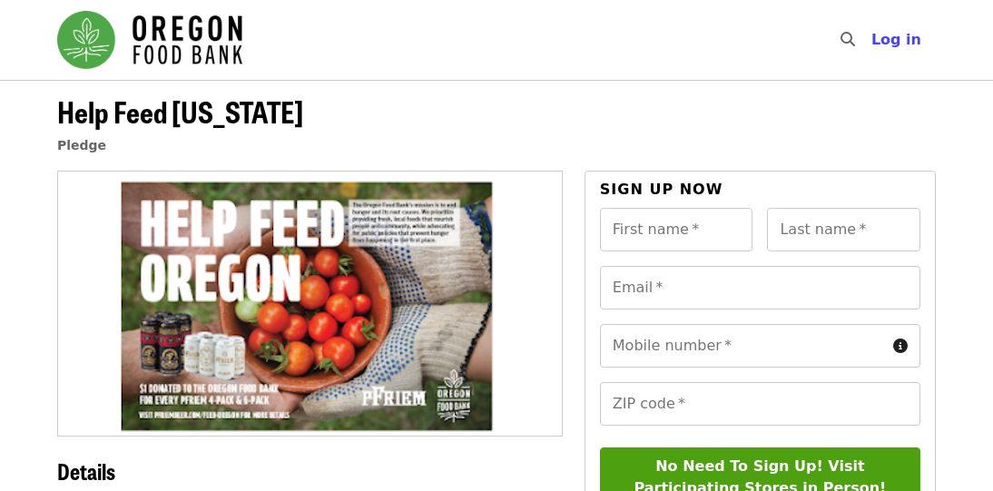 Image resolution: width=993 pixels, height=491 pixels. Describe the element at coordinates (676, 230) in the screenshot. I see `input: First name` at that location.